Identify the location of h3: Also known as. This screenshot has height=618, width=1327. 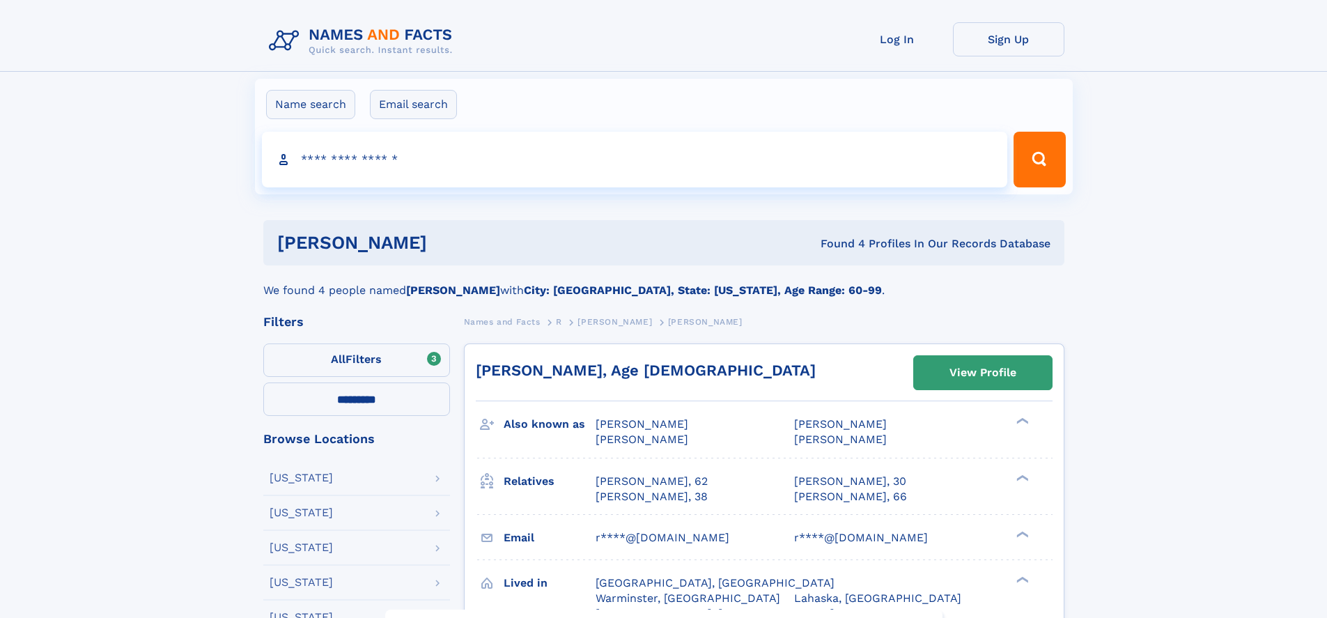
(549, 424).